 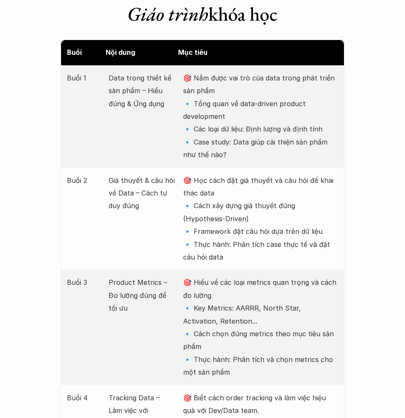 I want to click on p: Giả thuyết & câu hỏi về Data – Cách tư duy đúng, so click(x=142, y=193).